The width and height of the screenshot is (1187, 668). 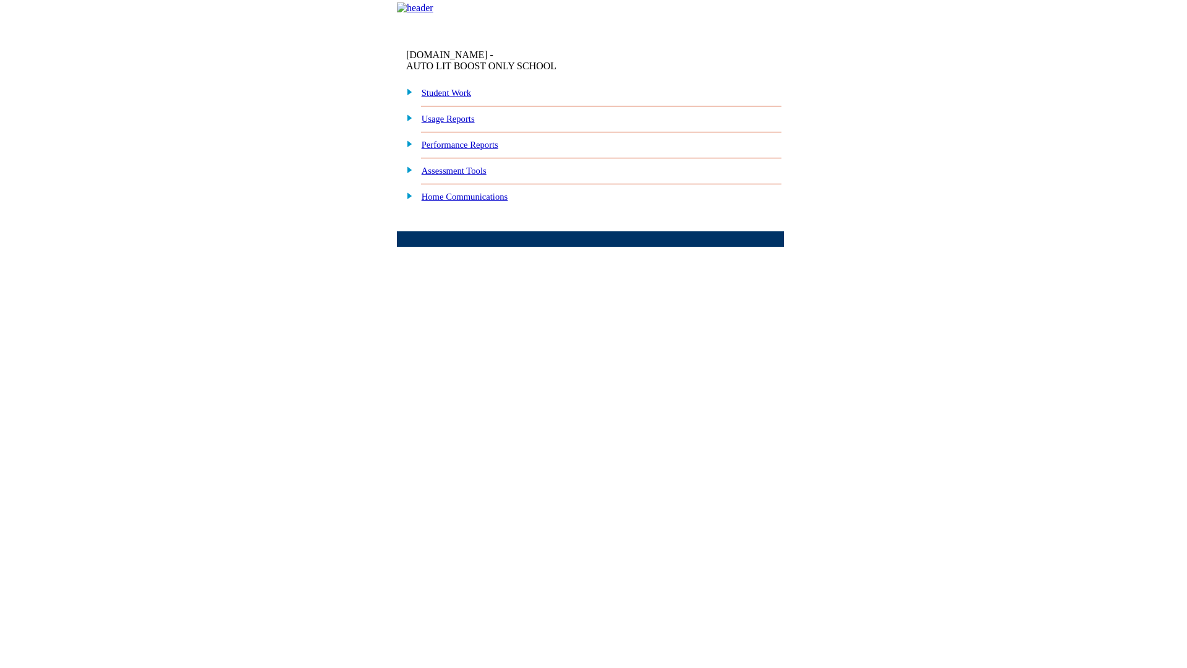 What do you see at coordinates (448, 119) in the screenshot?
I see `a: Usage Reports` at bounding box center [448, 119].